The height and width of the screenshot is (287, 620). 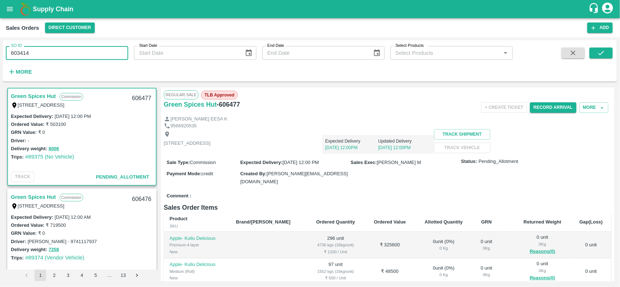 What do you see at coordinates (445, 53) in the screenshot?
I see `input: Select Products` at bounding box center [445, 53].